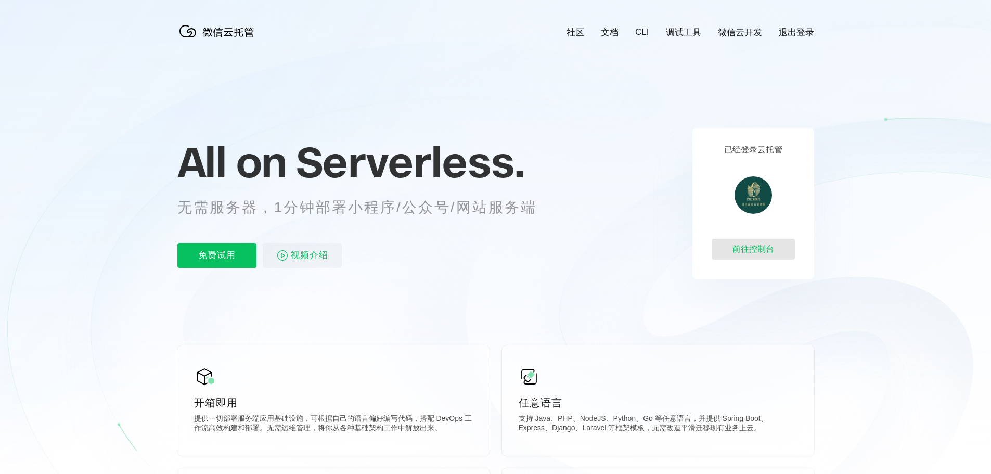 This screenshot has width=991, height=474. I want to click on span: All on, so click(232, 162).